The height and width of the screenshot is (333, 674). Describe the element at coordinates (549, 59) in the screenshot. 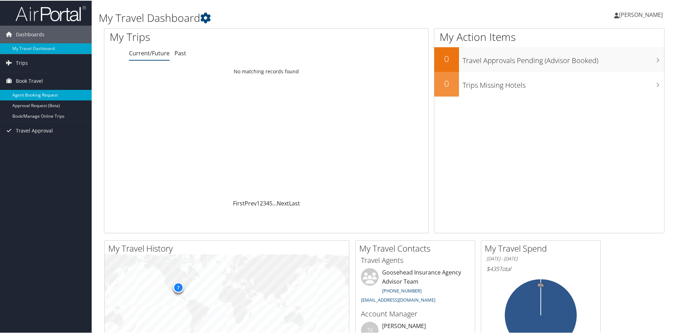

I see `a: 0Travel Approvals Pending (Advisor Booked)` at that location.